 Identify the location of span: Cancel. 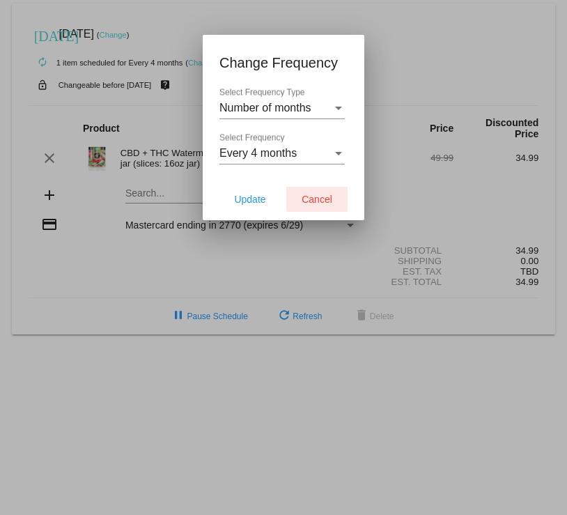
(317, 199).